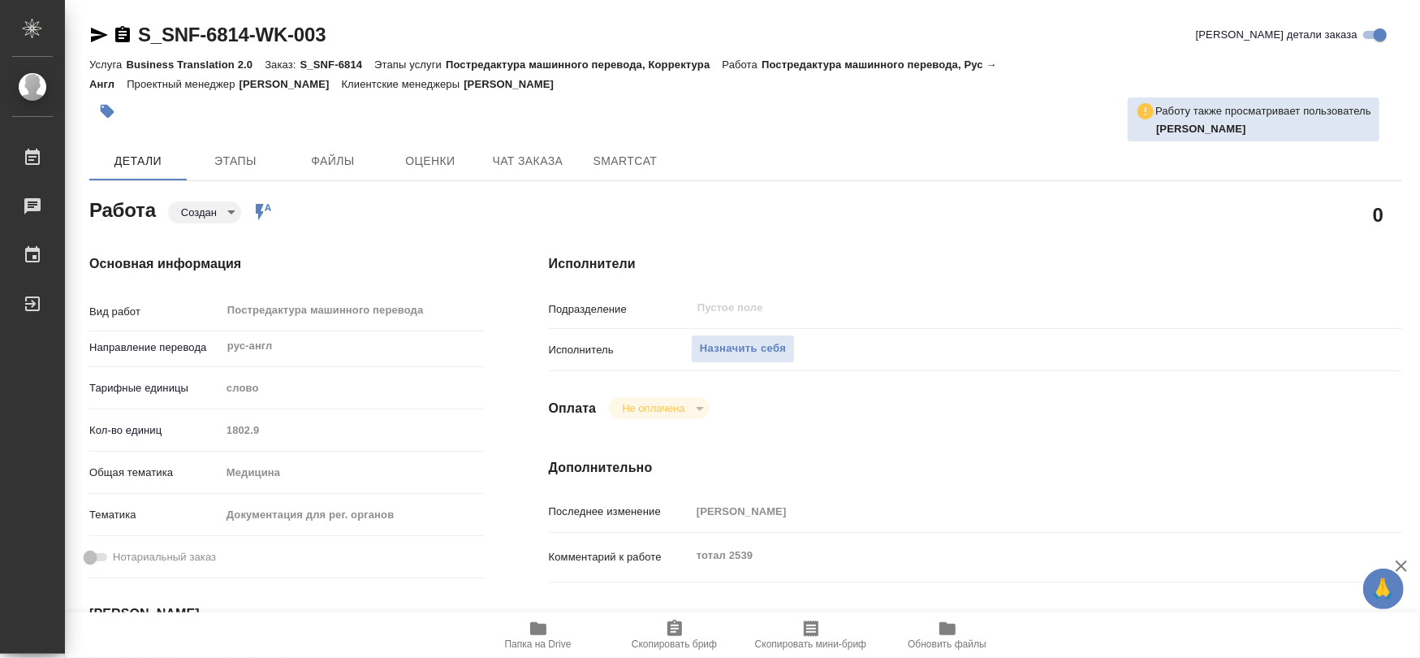  Describe the element at coordinates (947, 635) in the screenshot. I see `button: Обновить файлы` at that location.